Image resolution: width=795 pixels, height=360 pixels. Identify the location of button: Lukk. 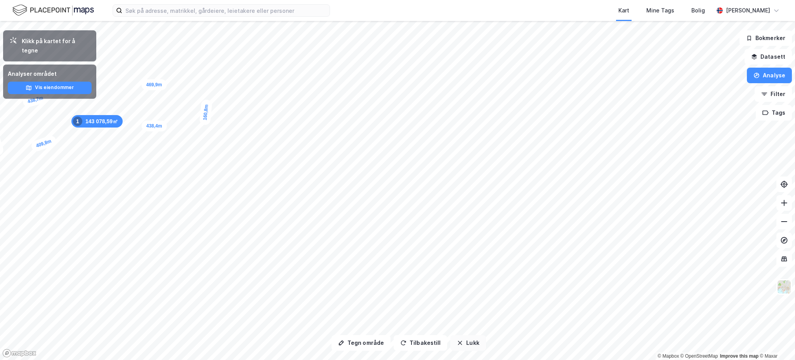
(468, 342).